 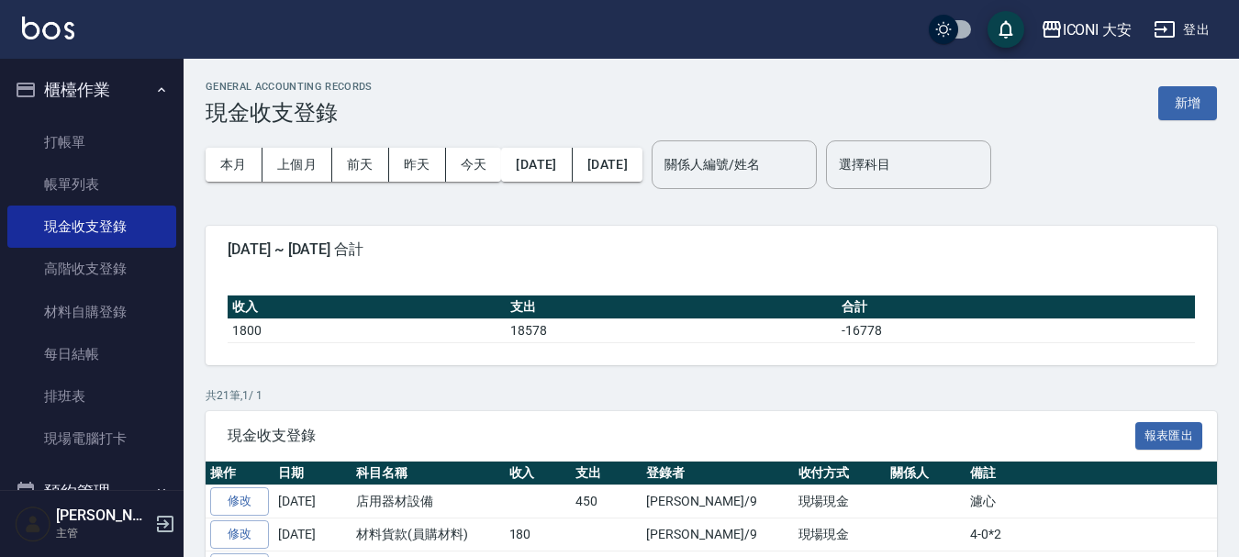 I want to click on th: 登錄者, so click(x=717, y=473).